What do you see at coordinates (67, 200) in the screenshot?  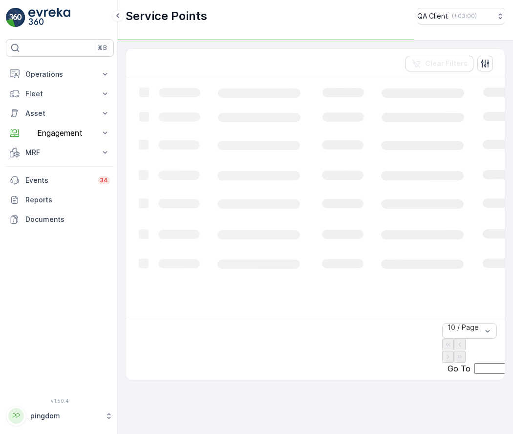 I see `p: Reports` at bounding box center [67, 200].